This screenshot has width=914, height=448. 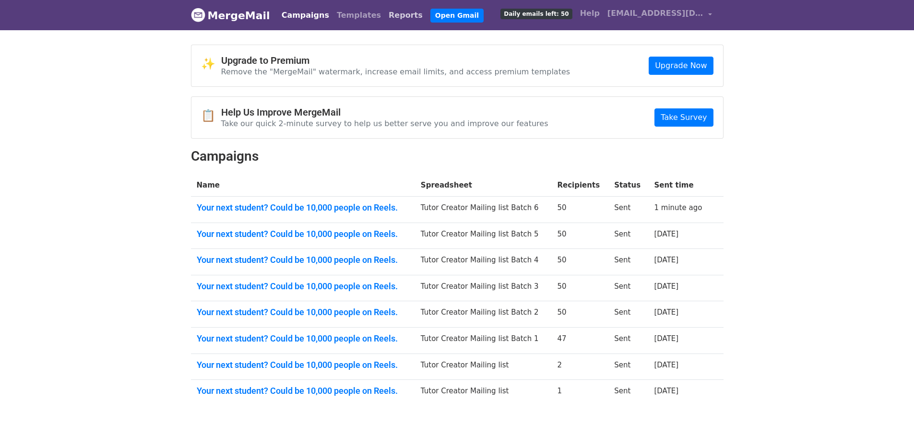 I want to click on th: Recipients, so click(x=579, y=185).